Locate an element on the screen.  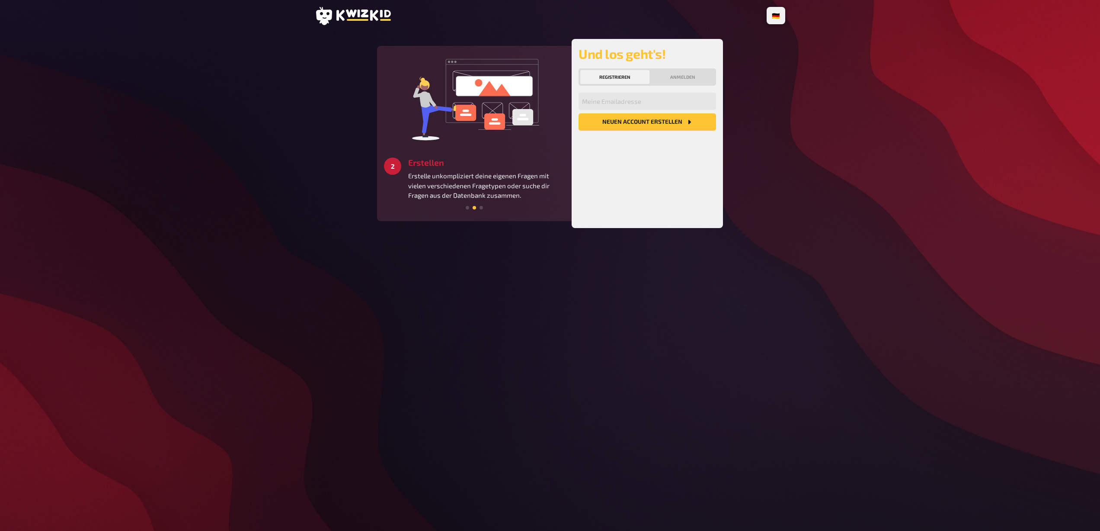
a: Anmelden is located at coordinates (683, 77).